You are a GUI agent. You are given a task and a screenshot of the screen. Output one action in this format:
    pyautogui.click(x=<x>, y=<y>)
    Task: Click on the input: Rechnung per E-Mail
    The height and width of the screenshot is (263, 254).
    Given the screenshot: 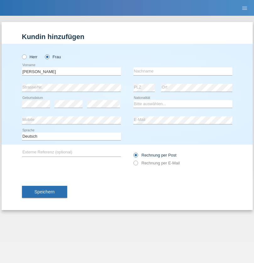 What is the action you would take?
    pyautogui.click(x=136, y=164)
    